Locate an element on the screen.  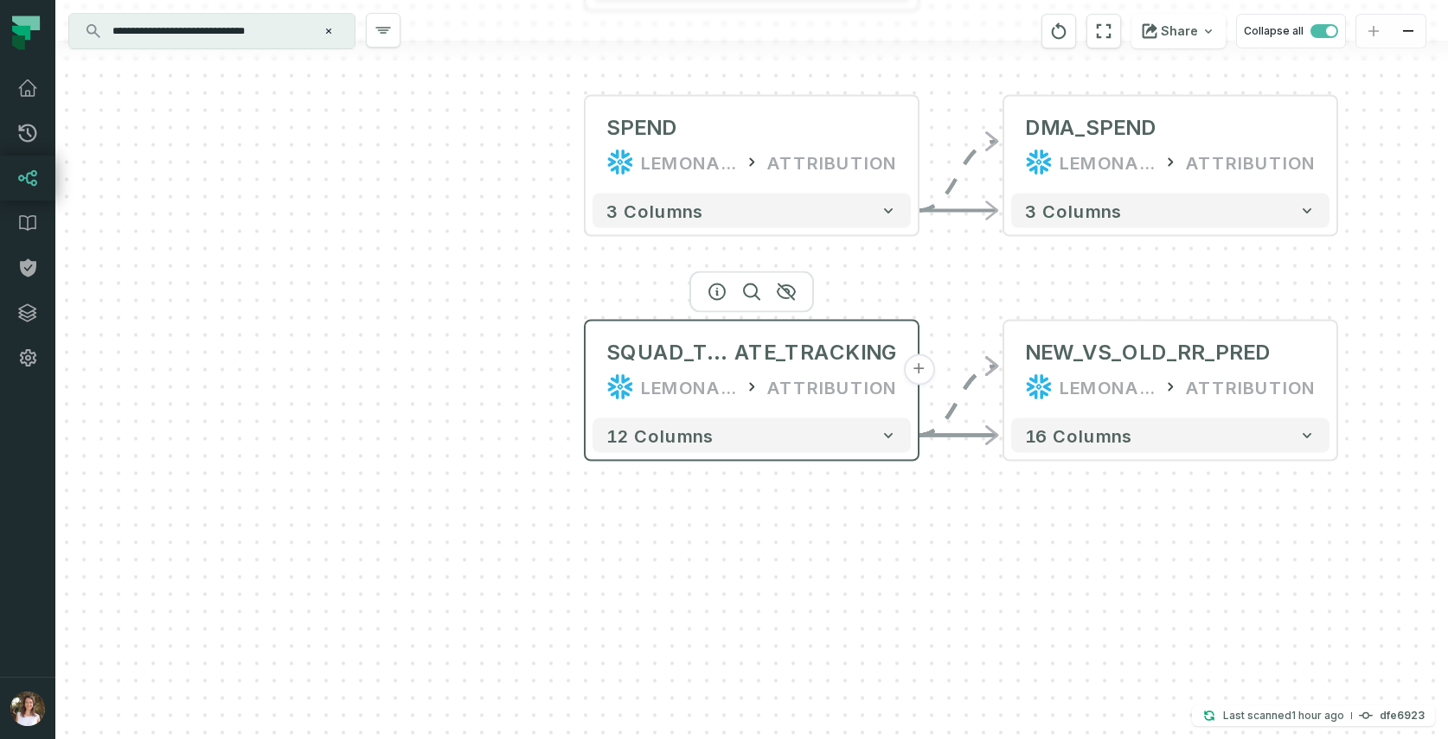
button: Share is located at coordinates (1178, 31).